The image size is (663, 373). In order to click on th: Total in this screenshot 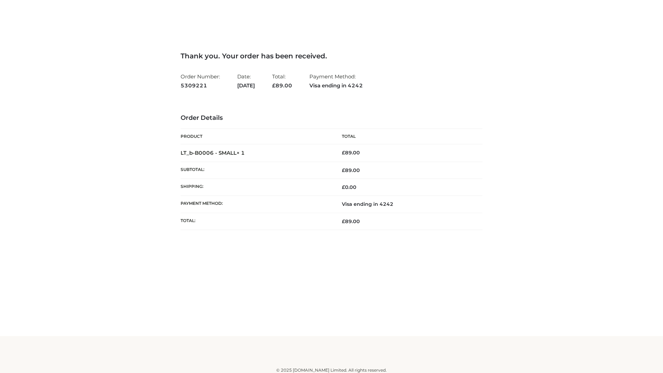, I will do `click(407, 136)`.